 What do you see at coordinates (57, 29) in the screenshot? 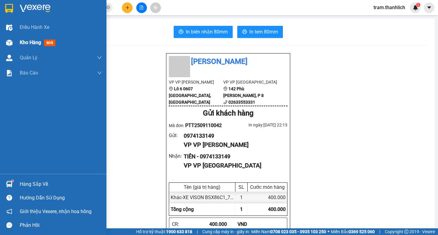
I see `text: PTT2509110042` at bounding box center [57, 29].